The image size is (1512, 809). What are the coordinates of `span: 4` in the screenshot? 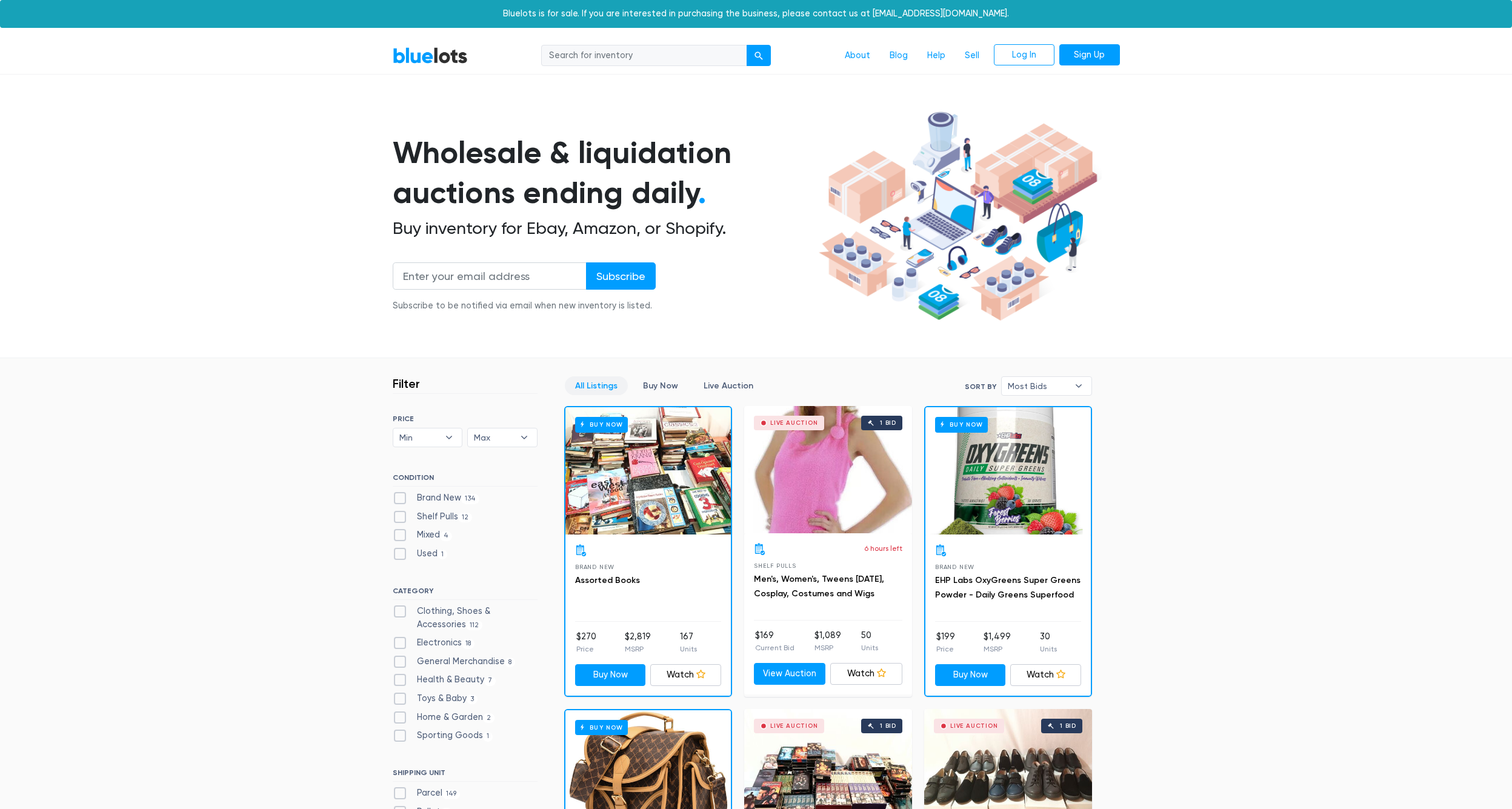 It's located at (446, 536).